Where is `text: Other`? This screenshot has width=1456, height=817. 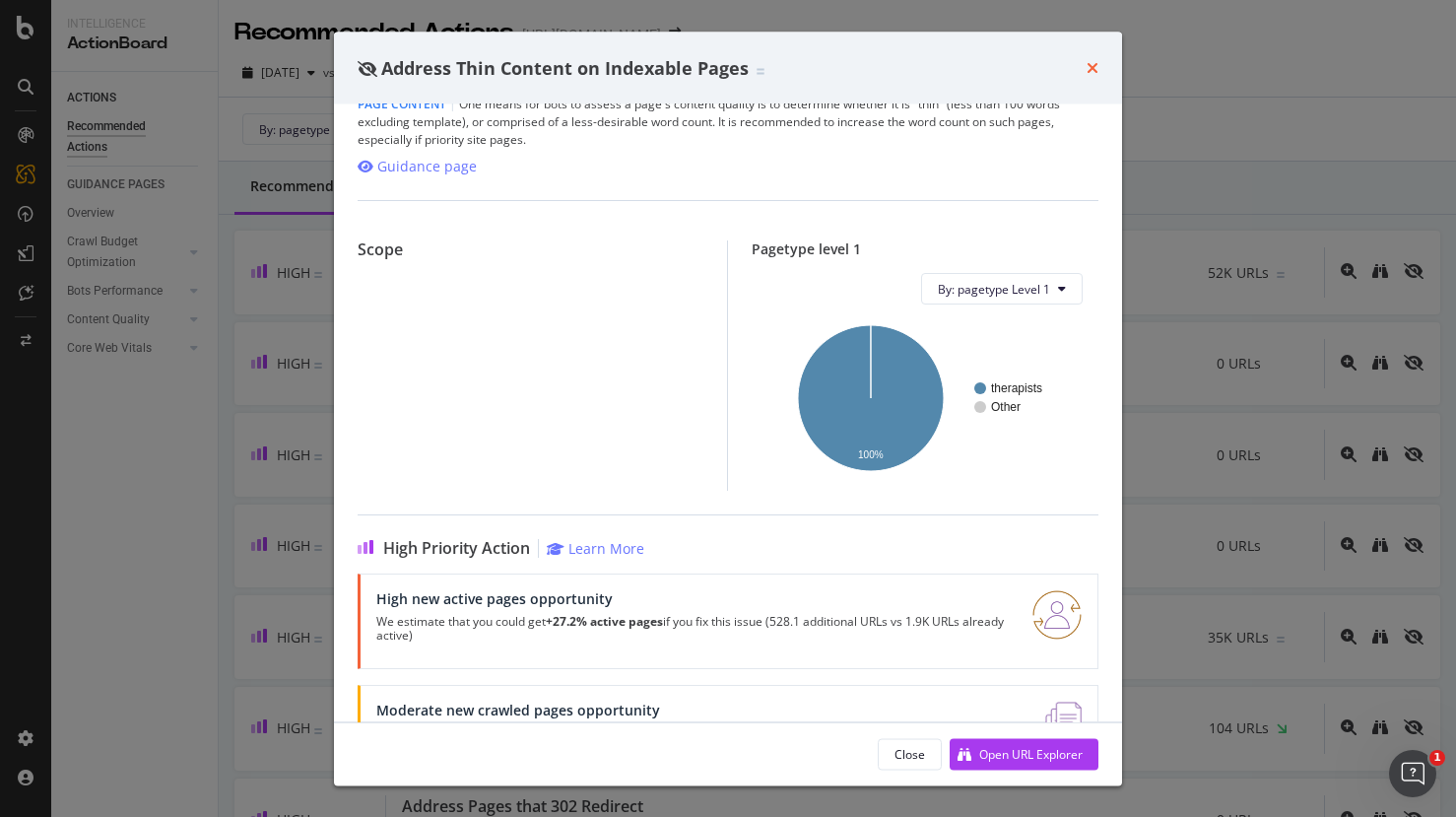
text: Other is located at coordinates (1006, 407).